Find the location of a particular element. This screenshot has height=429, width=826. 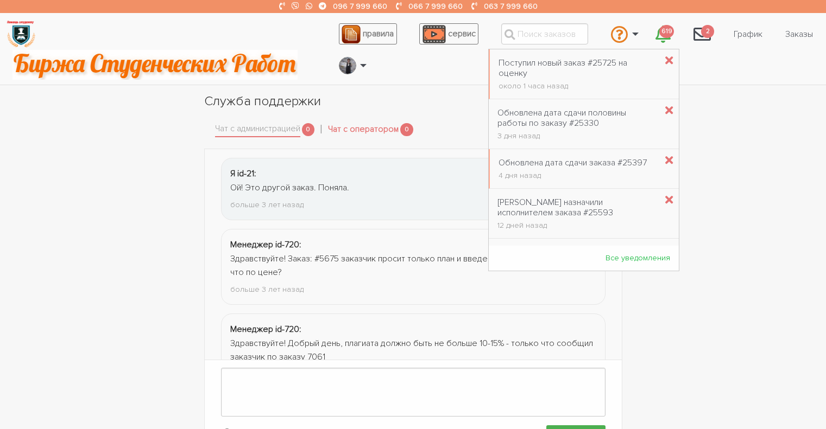

a: правила is located at coordinates (368, 34).